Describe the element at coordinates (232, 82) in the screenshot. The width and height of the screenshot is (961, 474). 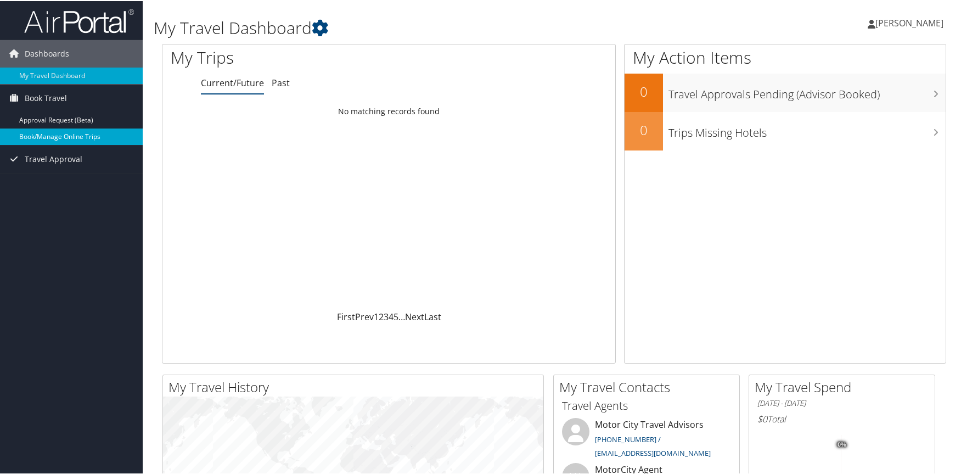
I see `a: Current/Future` at that location.